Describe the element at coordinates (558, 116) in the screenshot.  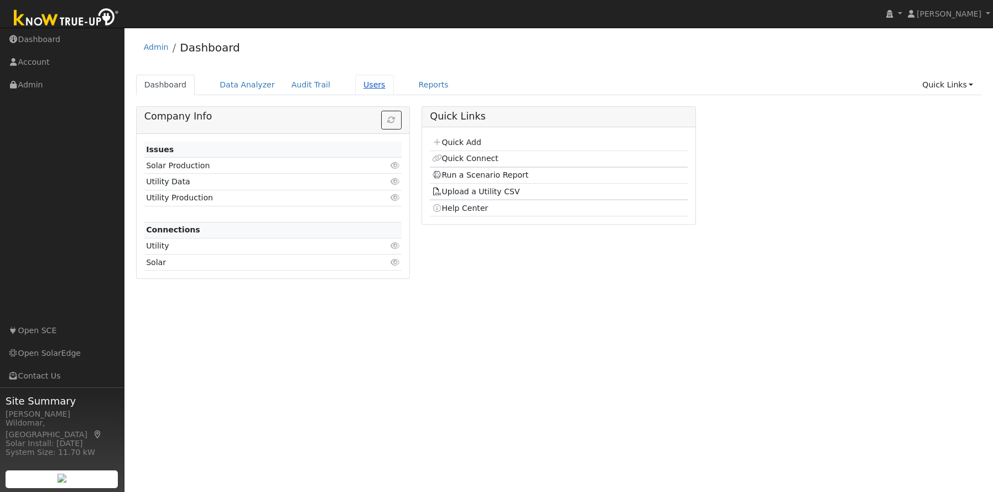
I see `h5: Quick Links` at that location.